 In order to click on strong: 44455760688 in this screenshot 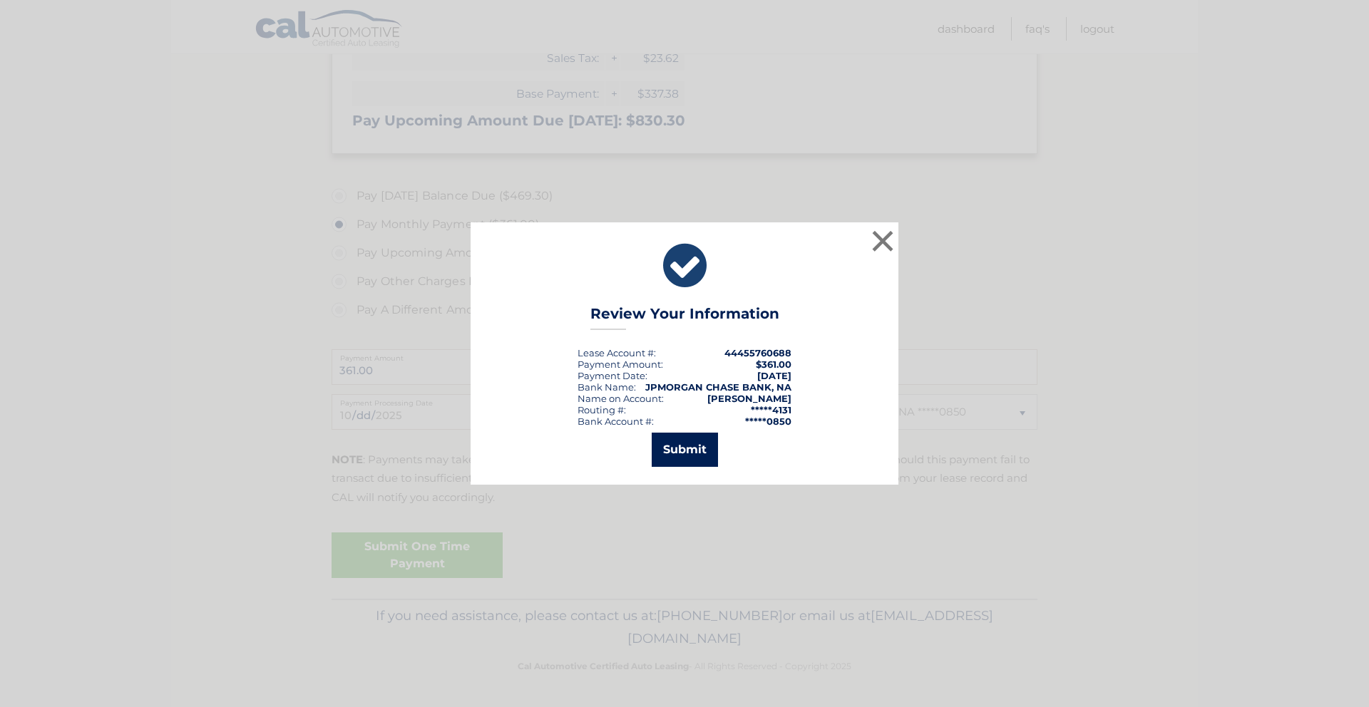, I will do `click(758, 353)`.